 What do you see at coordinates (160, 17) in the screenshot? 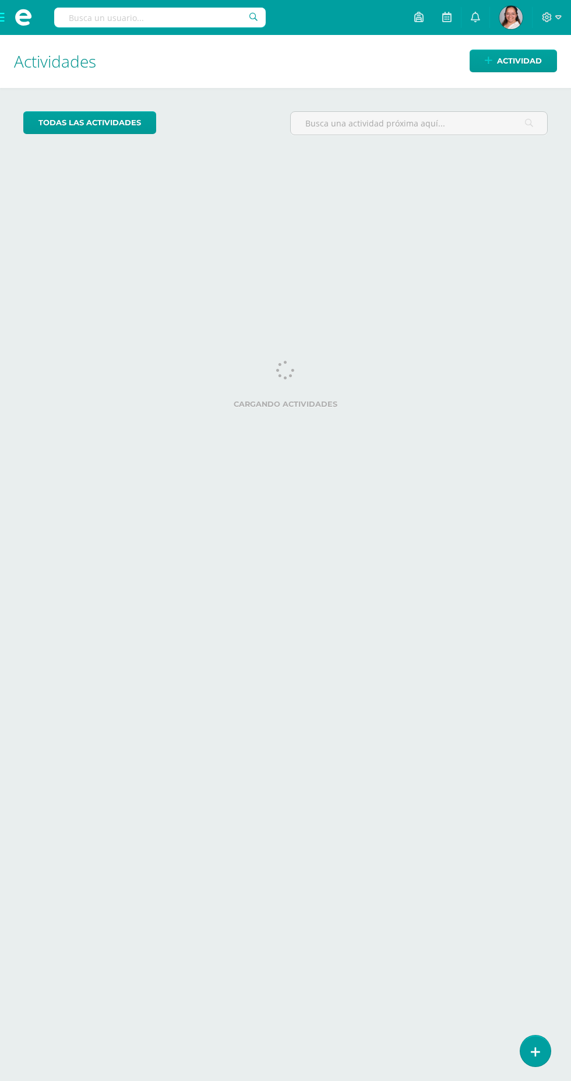
I see `input: Busca un usuario...` at bounding box center [160, 17].